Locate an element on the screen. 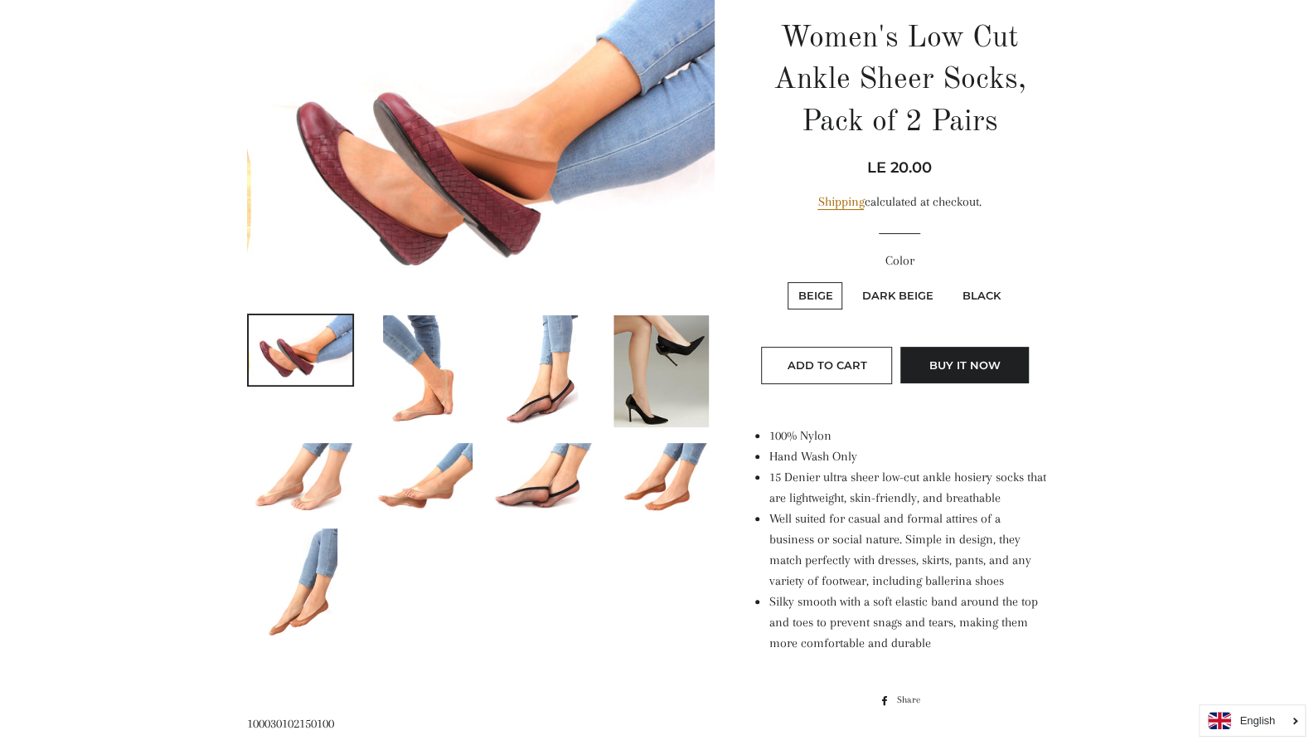  span: Silky smooth with a soft elastic band around the top and toes to prevent snags and tears, making ... is located at coordinates (903, 622).